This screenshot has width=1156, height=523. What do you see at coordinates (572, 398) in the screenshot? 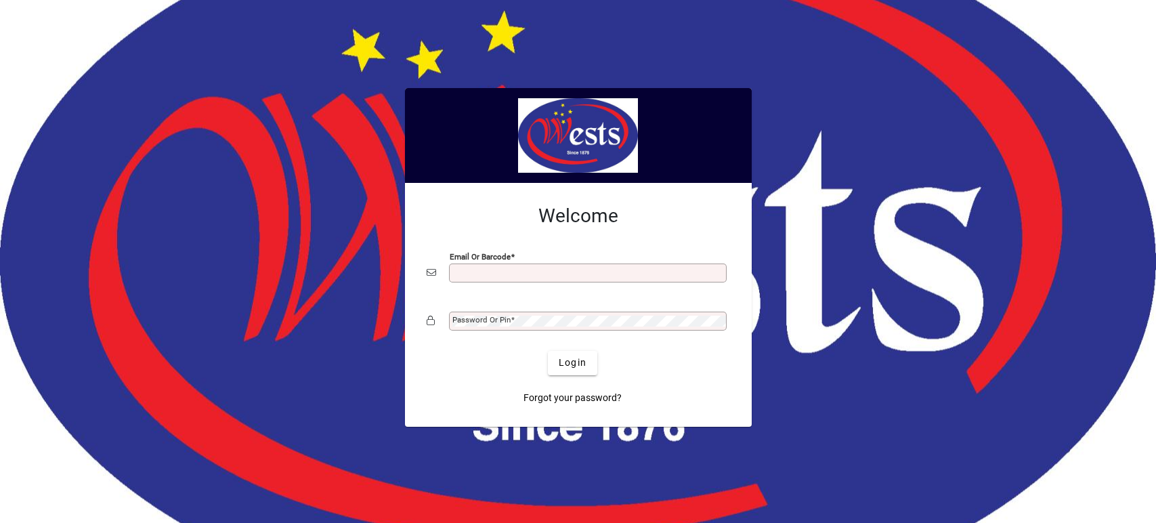
I see `a: Forgot your password?` at bounding box center [572, 398].